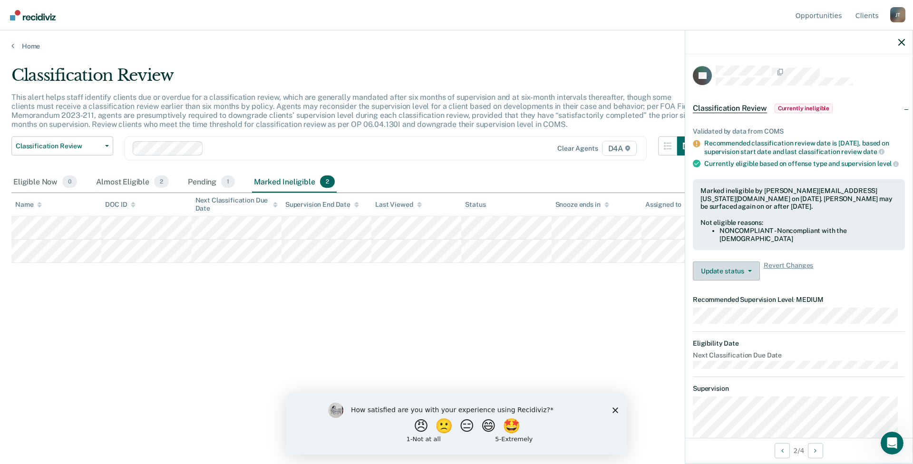 This screenshot has width=913, height=464. I want to click on div: Validated by data from COMS, so click(799, 131).